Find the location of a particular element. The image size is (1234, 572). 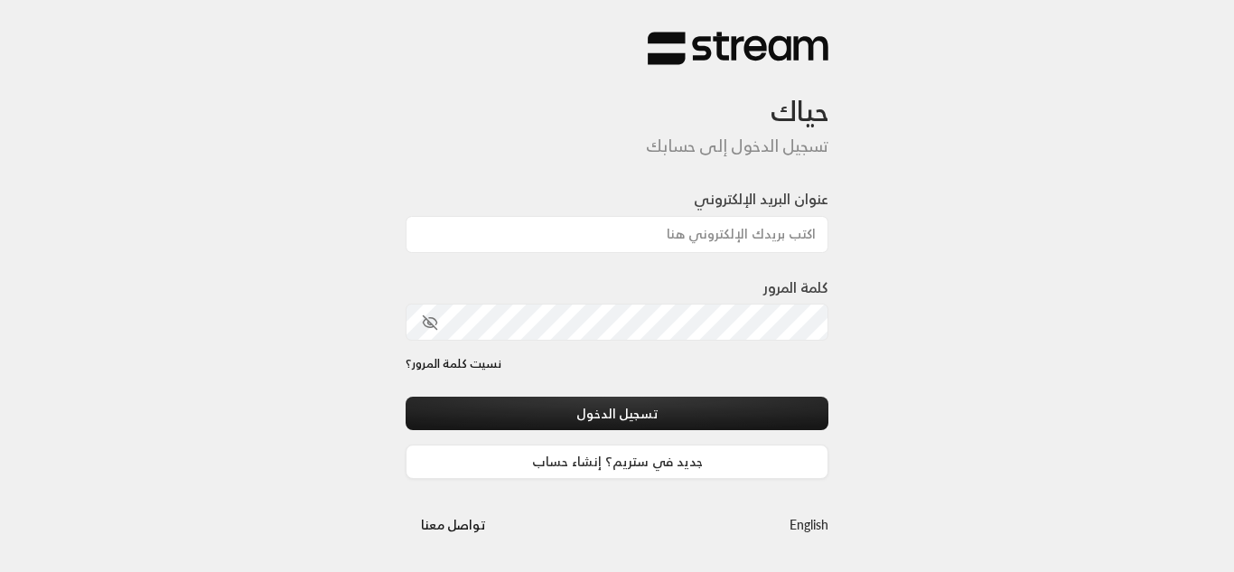

a: English is located at coordinates (808, 524).